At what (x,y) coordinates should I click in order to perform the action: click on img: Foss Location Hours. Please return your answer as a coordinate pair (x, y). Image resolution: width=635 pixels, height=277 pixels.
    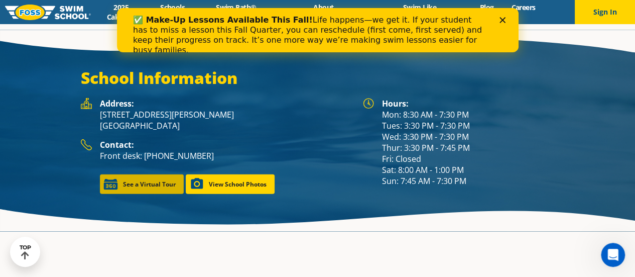
    Looking at the image, I should click on (369, 103).